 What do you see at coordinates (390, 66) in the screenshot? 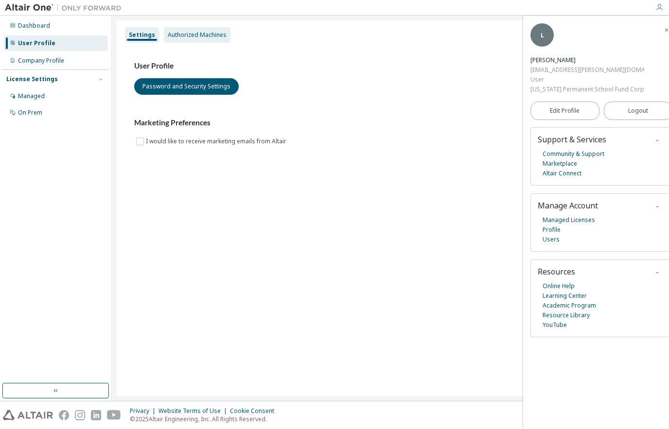
I see `h3: User Profile` at bounding box center [390, 66].